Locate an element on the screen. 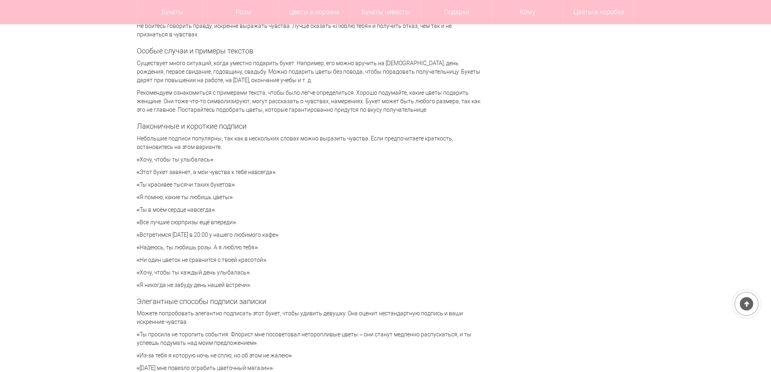  p: Существует много ситуаций, когда уместно подарить букет. Например, его можно вручить на [DEMOGRAP... is located at coordinates (309, 72).